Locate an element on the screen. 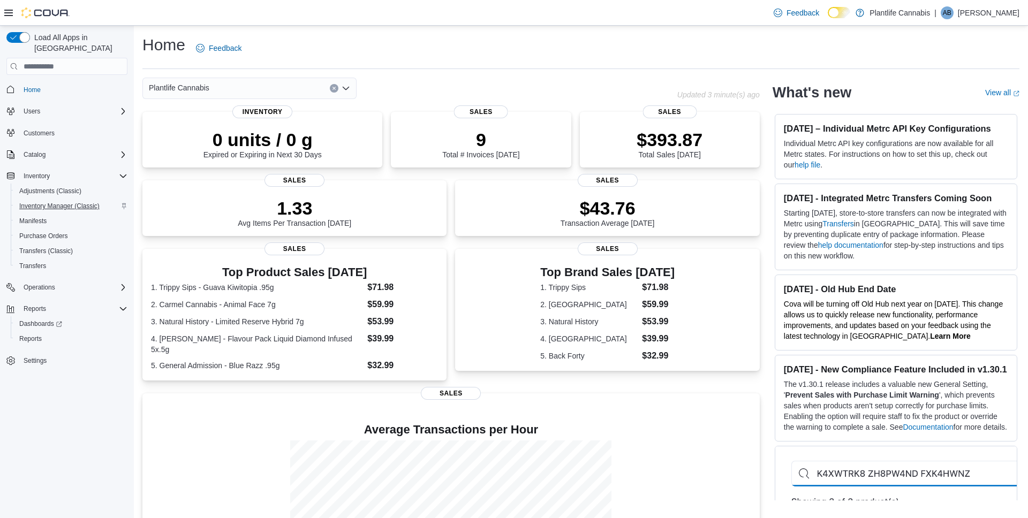 The height and width of the screenshot is (518, 1028). a: help file is located at coordinates (808, 165).